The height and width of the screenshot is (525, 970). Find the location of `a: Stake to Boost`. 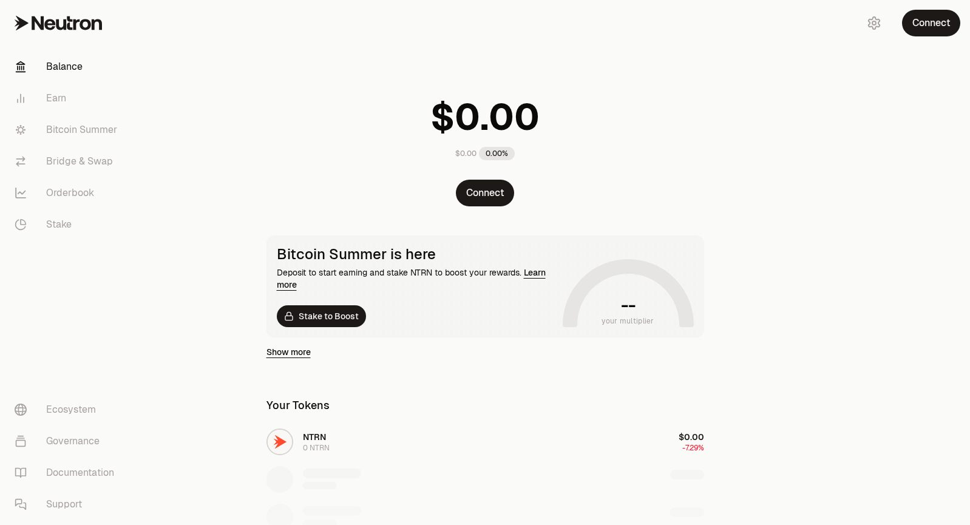

a: Stake to Boost is located at coordinates (321, 316).